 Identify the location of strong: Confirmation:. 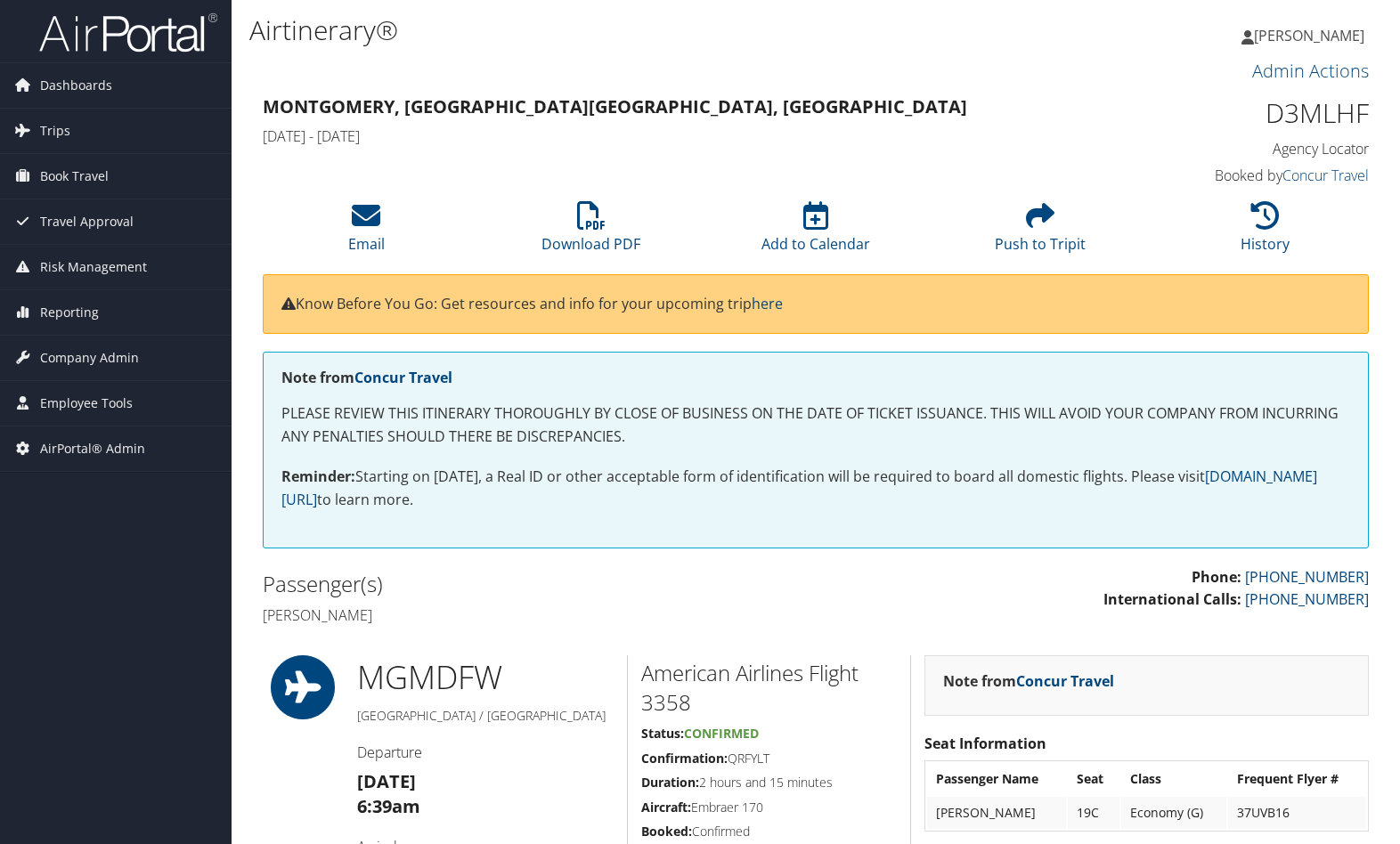
(684, 758).